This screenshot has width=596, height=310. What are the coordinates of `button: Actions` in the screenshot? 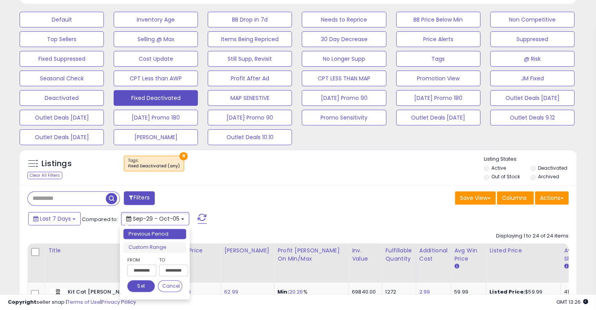 It's located at (551, 198).